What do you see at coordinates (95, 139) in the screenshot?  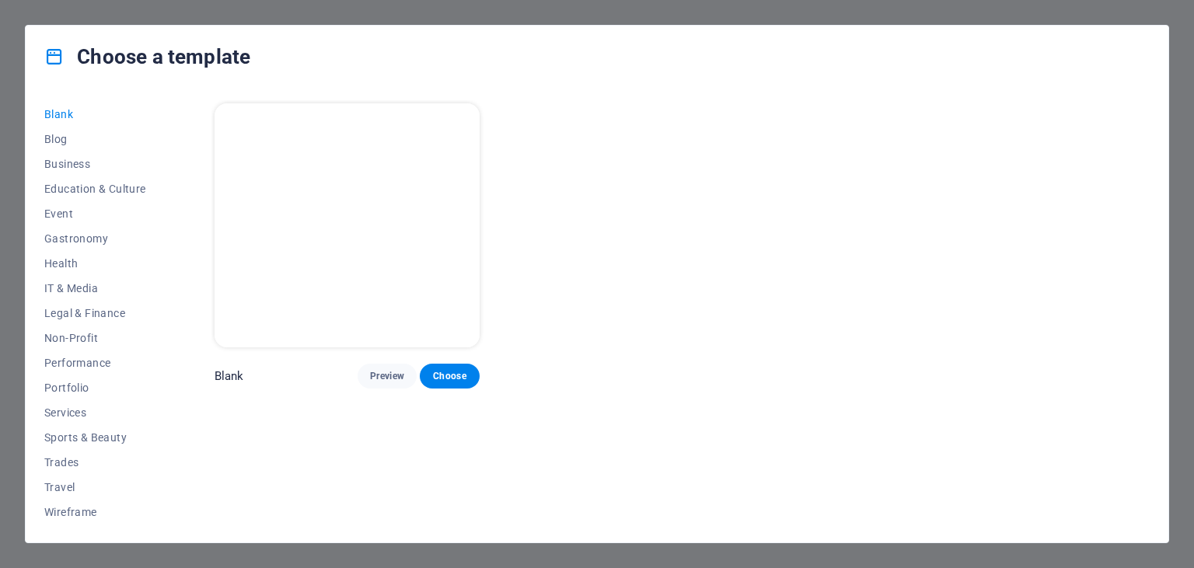 I see `span: Blog` at bounding box center [95, 139].